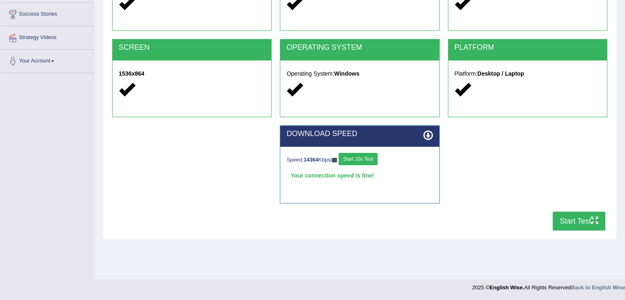 This screenshot has width=625, height=300. Describe the element at coordinates (131, 74) in the screenshot. I see `strong: 1536x864` at that location.